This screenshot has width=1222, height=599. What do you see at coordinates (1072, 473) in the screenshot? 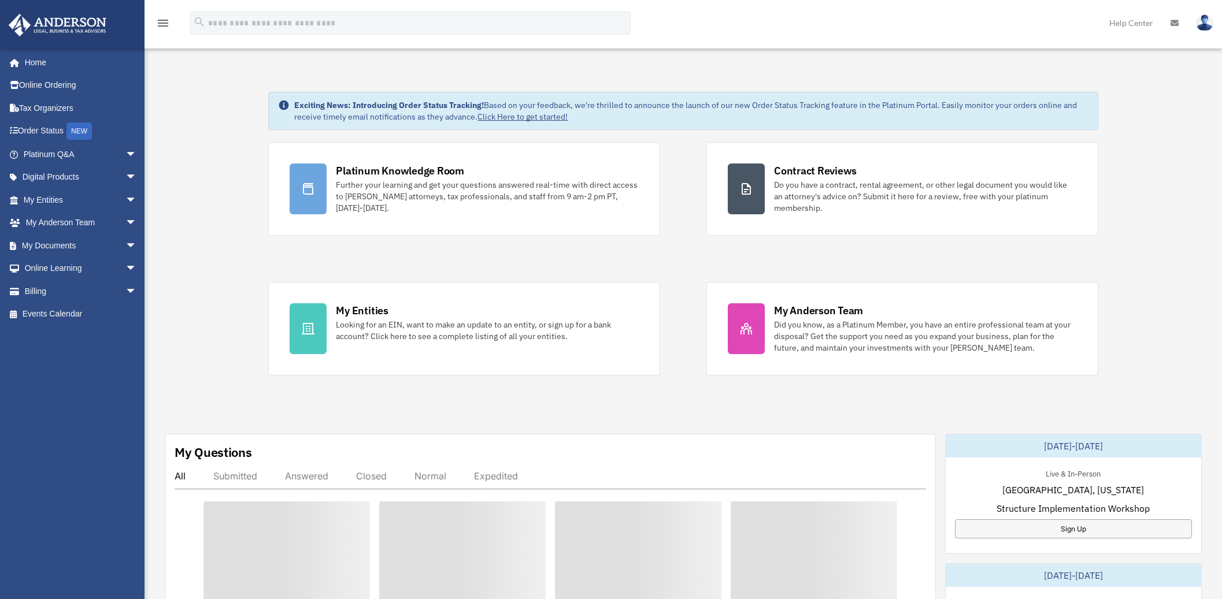
I see `div: Live & In-Person` at bounding box center [1072, 473].